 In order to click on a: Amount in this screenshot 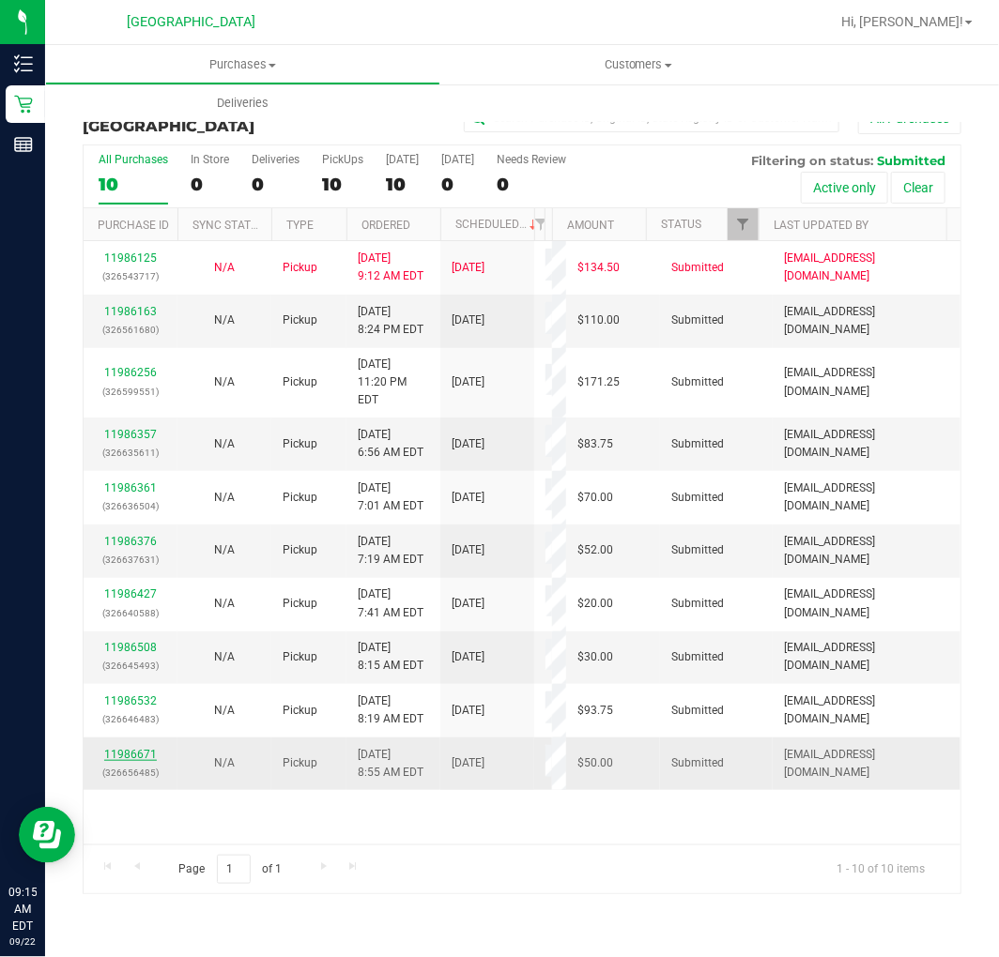, I will do `click(590, 225)`.